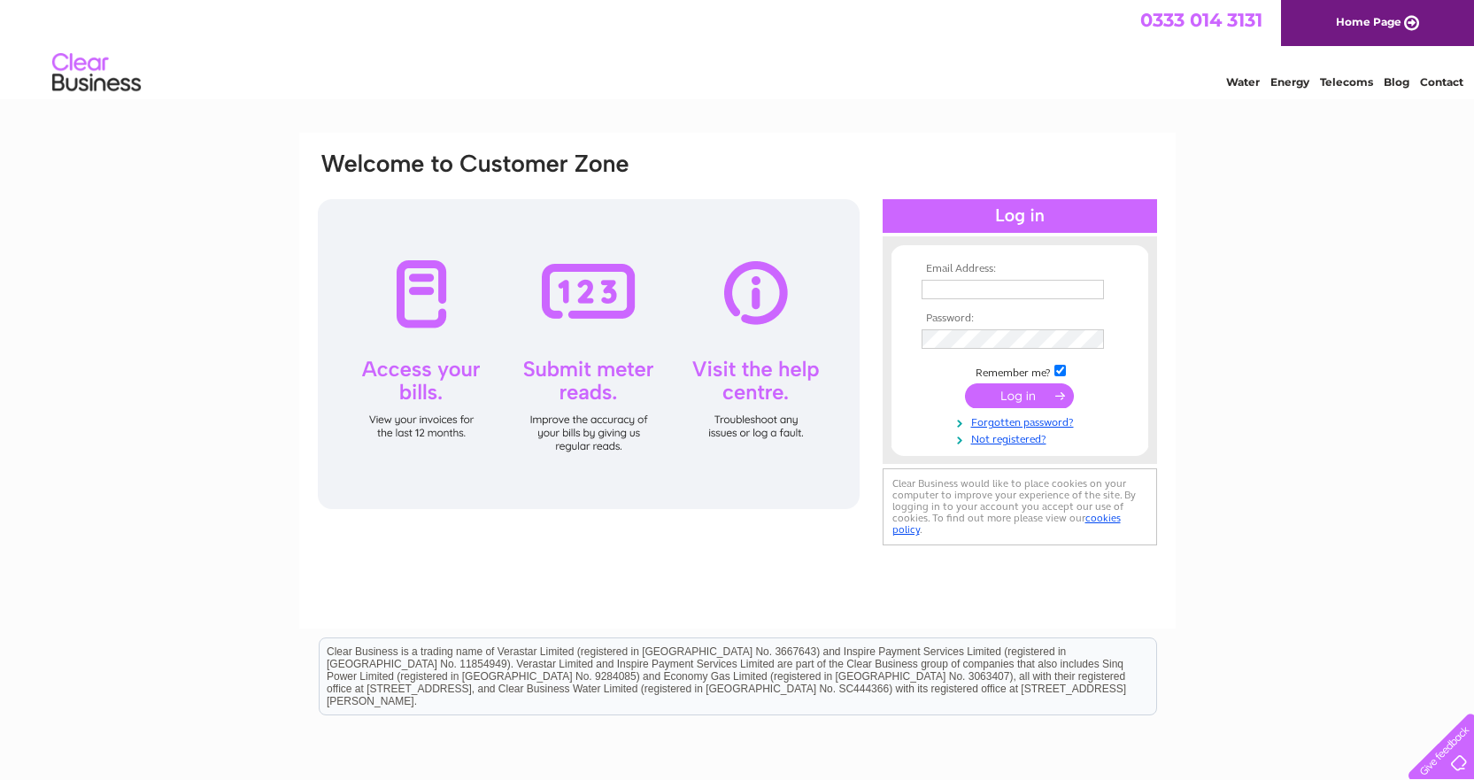 This screenshot has height=780, width=1474. What do you see at coordinates (96, 73) in the screenshot?
I see `img: logo.png` at bounding box center [96, 73].